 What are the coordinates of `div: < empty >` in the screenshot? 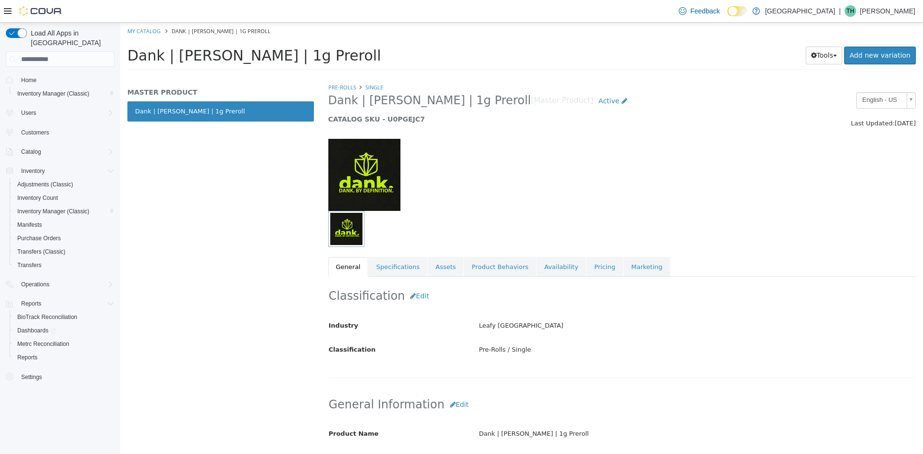 It's located at (577, 435).